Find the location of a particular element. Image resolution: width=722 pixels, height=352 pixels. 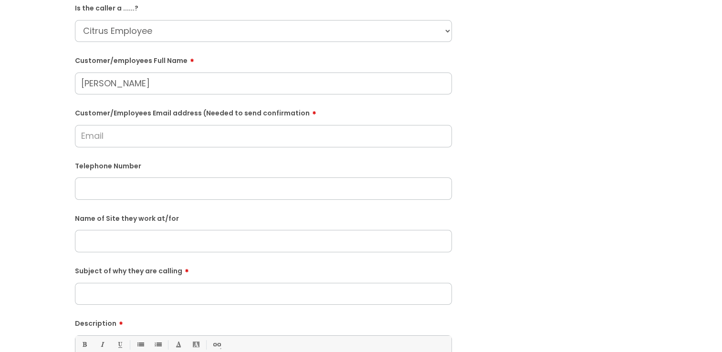

a: • Unordered List (Ctrl-Shift-7) is located at coordinates (140, 345).